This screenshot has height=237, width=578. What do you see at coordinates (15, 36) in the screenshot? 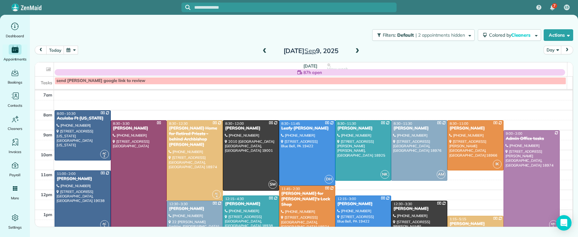
I see `span: Dashboard` at bounding box center [15, 36].